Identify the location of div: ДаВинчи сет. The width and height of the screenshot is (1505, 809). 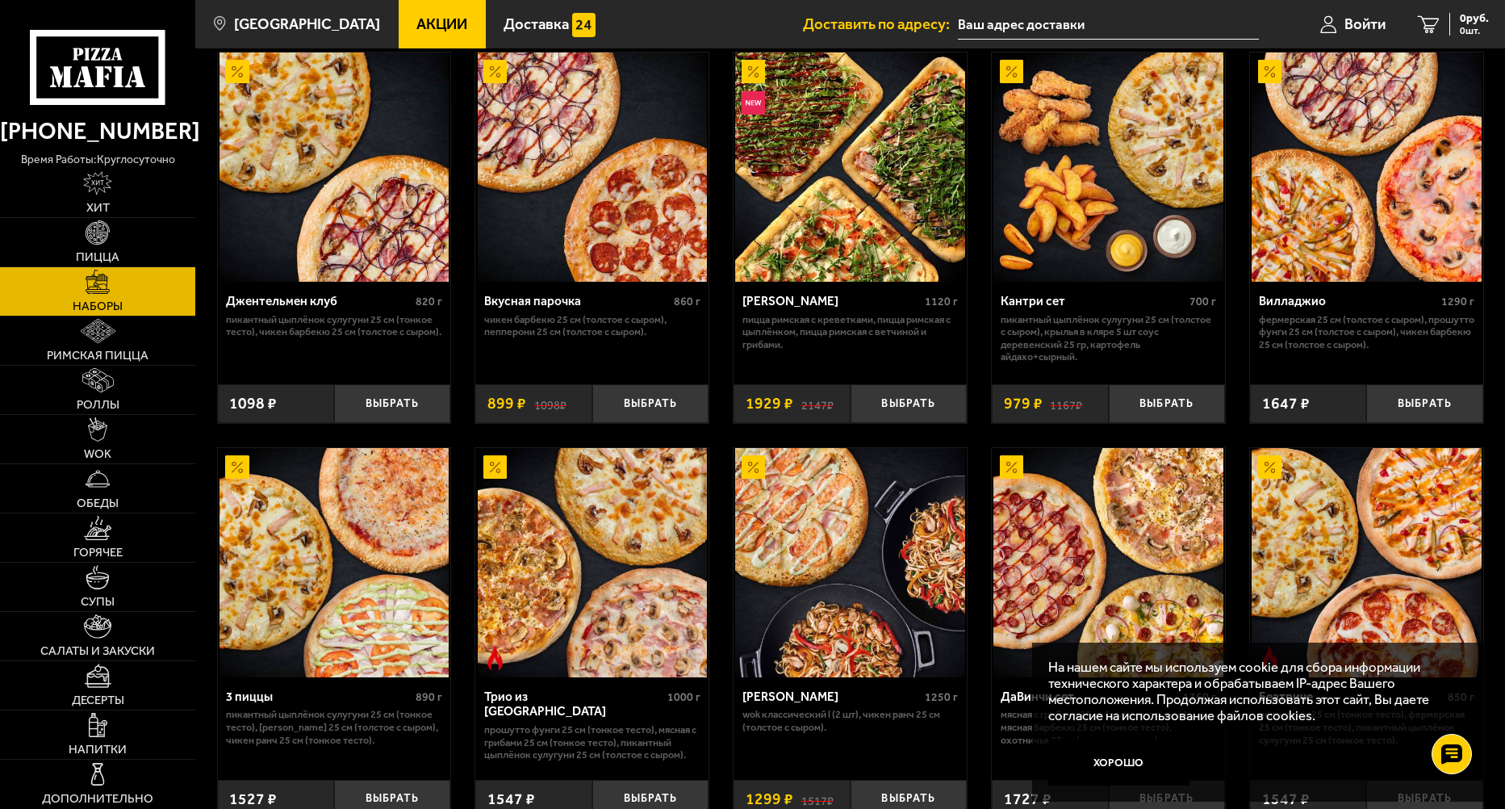
(1089, 696).